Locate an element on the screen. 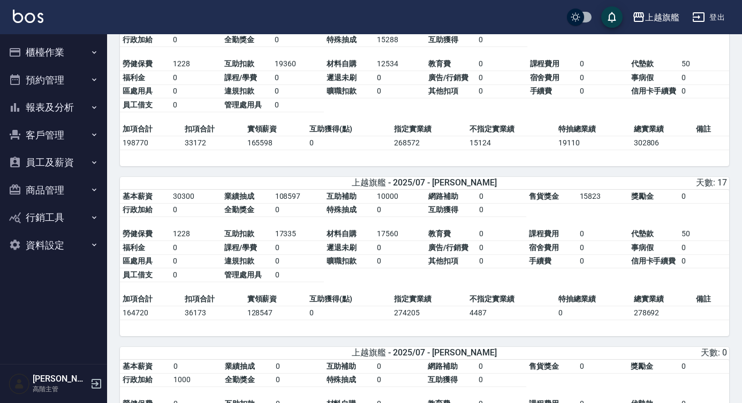 The width and height of the screenshot is (742, 403). td: 128547 is located at coordinates (276, 313).